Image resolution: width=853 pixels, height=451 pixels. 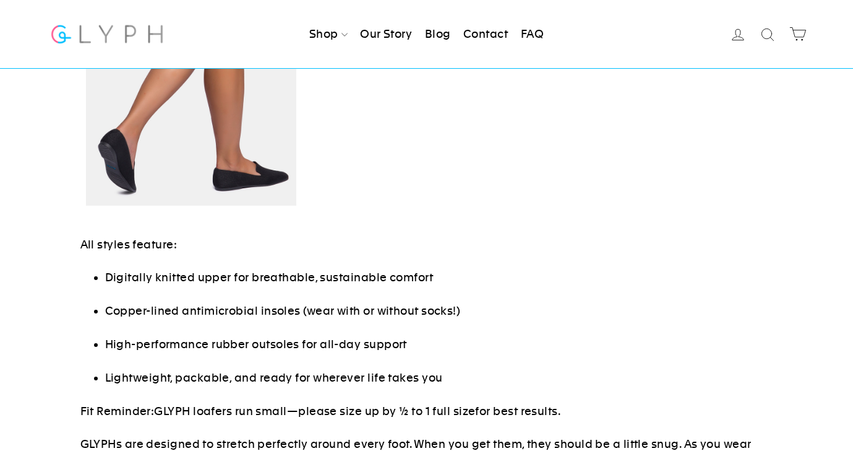 I want to click on a: FAQ, so click(x=532, y=34).